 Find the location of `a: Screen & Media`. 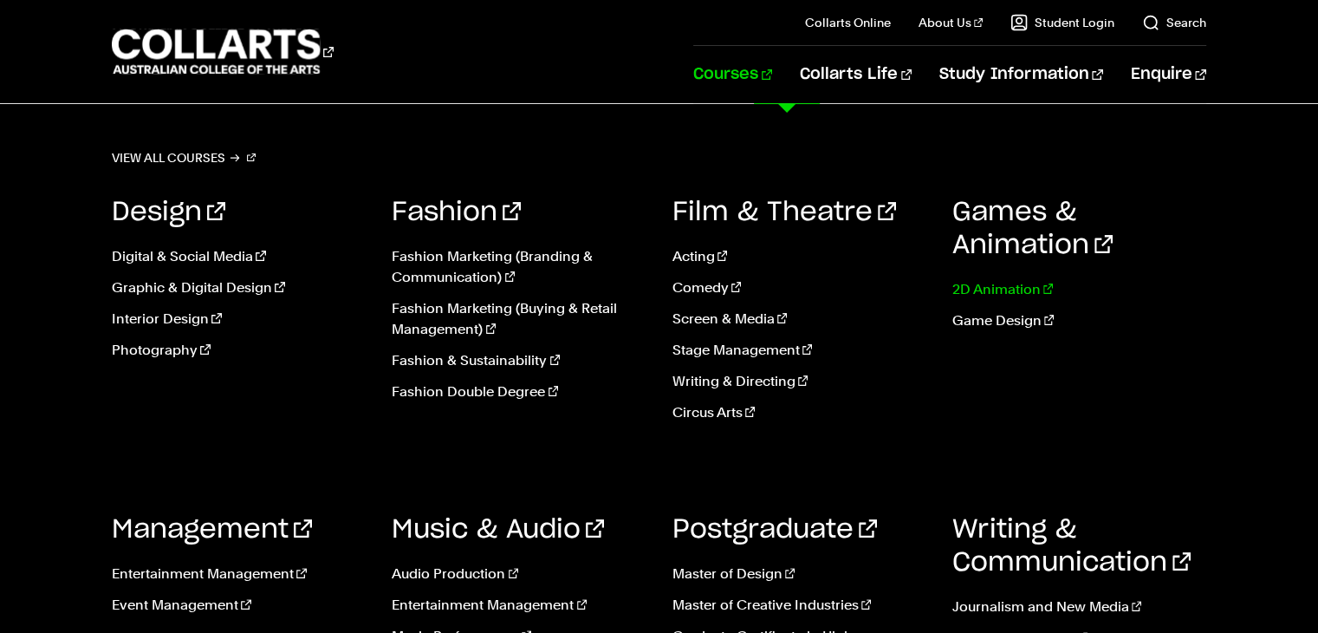

a: Screen & Media is located at coordinates (799, 319).